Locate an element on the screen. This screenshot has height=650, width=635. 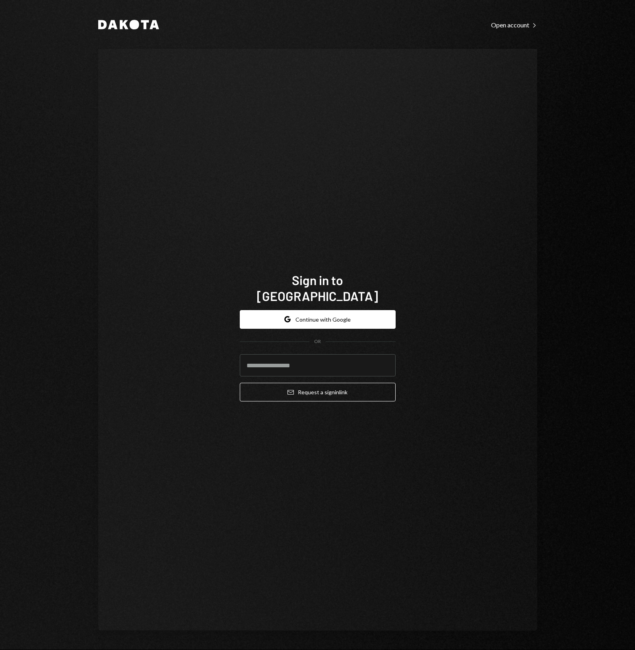
div: Open account is located at coordinates (514, 25).